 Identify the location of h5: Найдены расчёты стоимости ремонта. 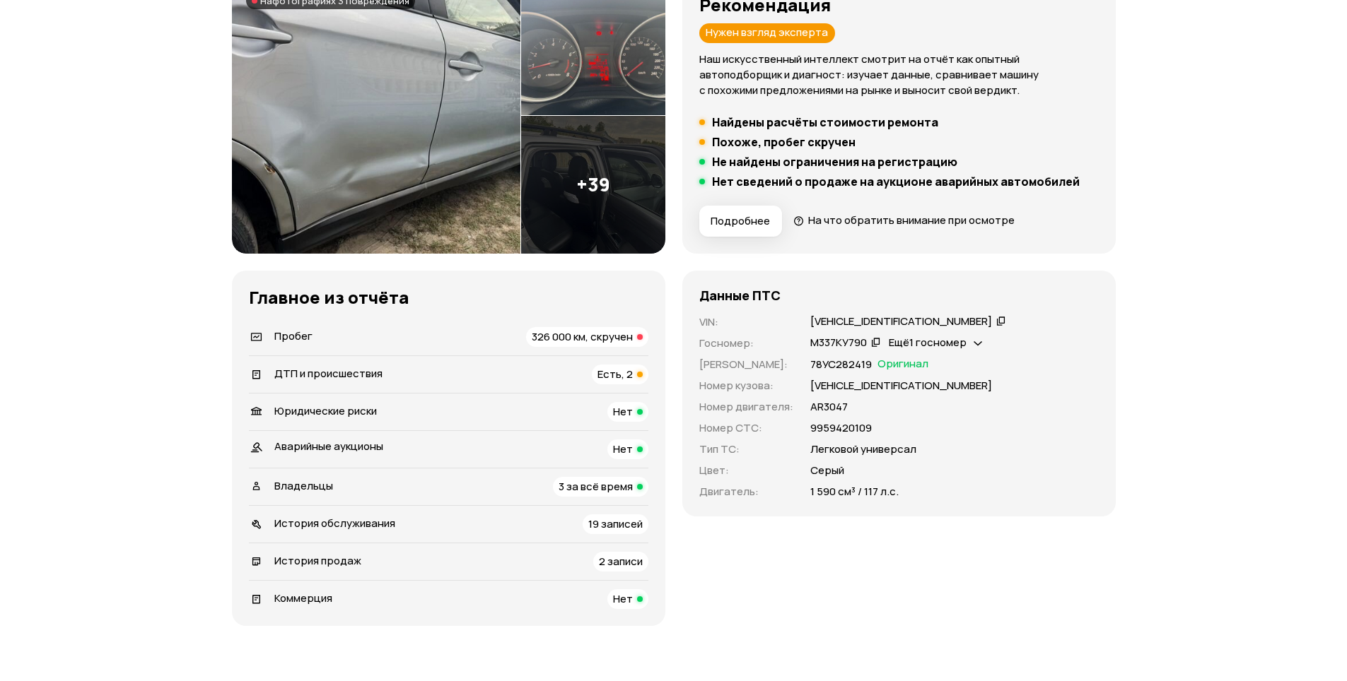
(825, 122).